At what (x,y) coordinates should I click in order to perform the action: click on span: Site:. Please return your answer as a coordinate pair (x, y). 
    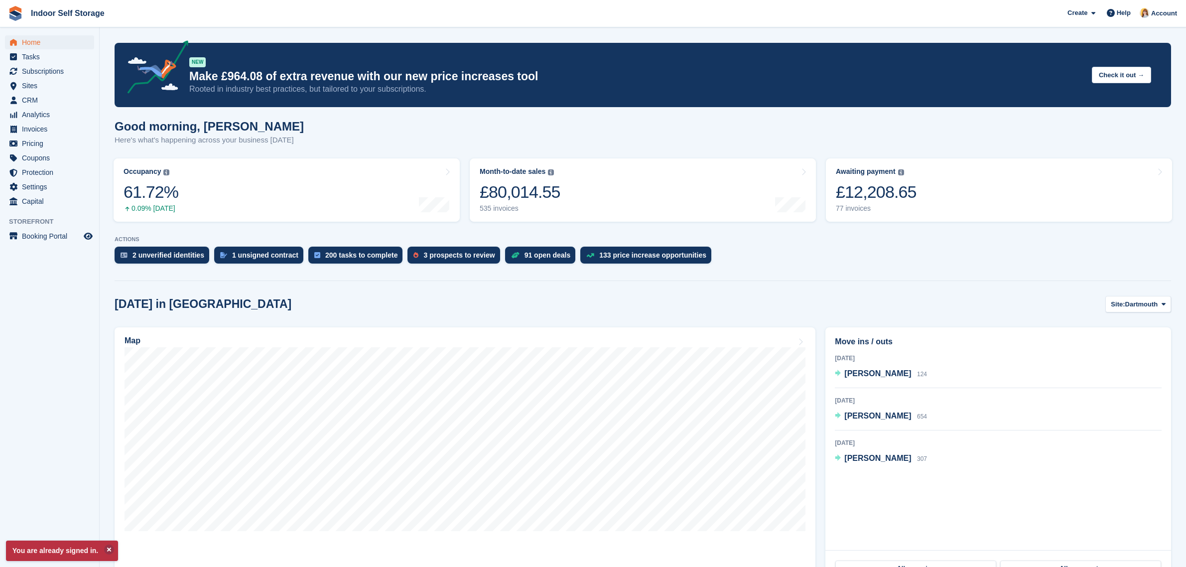
    Looking at the image, I should click on (1117, 304).